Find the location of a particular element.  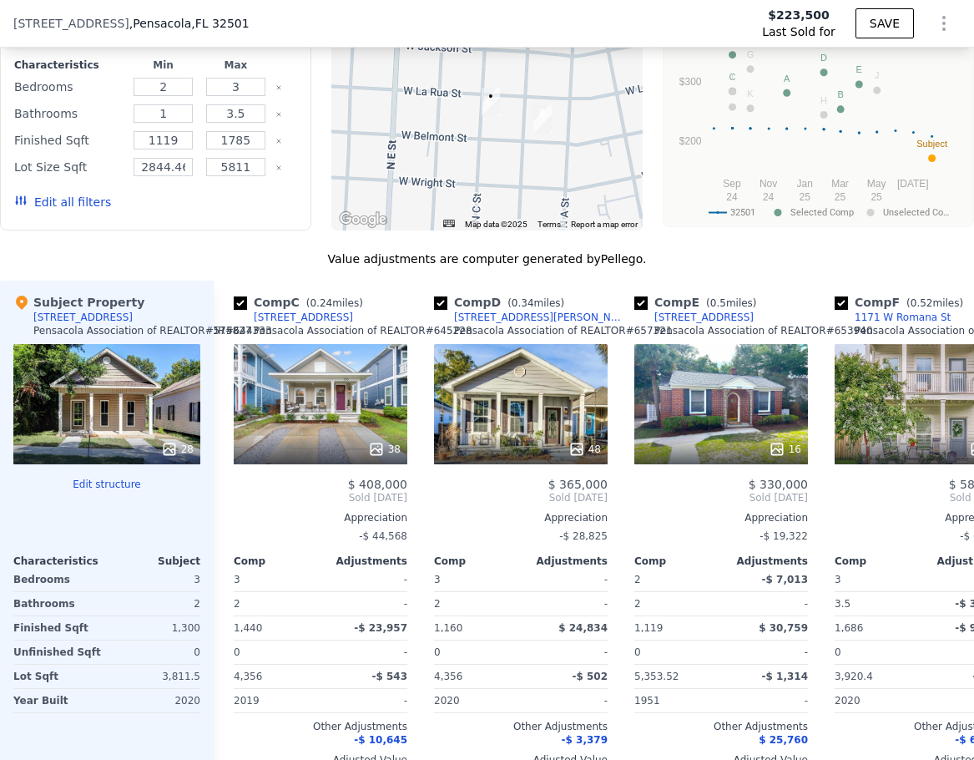

span: $223,500 is located at coordinates (799, 15).